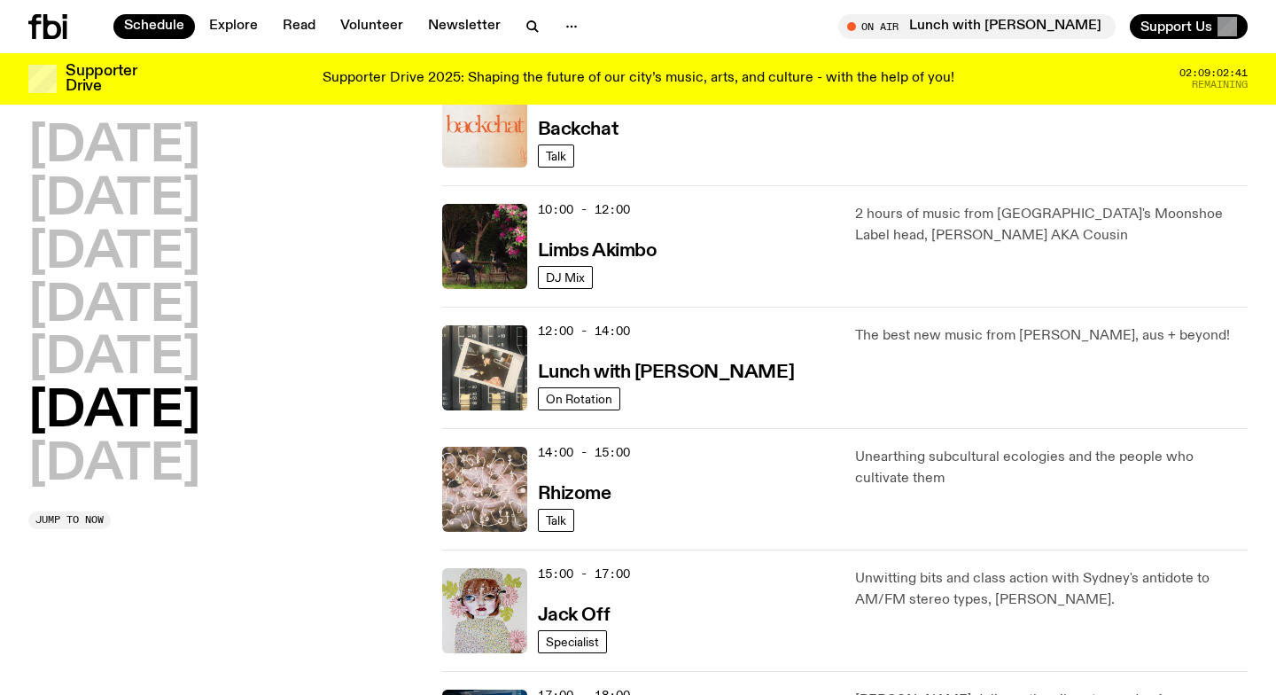 This screenshot has width=1276, height=695. What do you see at coordinates (101, 79) in the screenshot?
I see `h3: Supporter Drive` at bounding box center [101, 79].